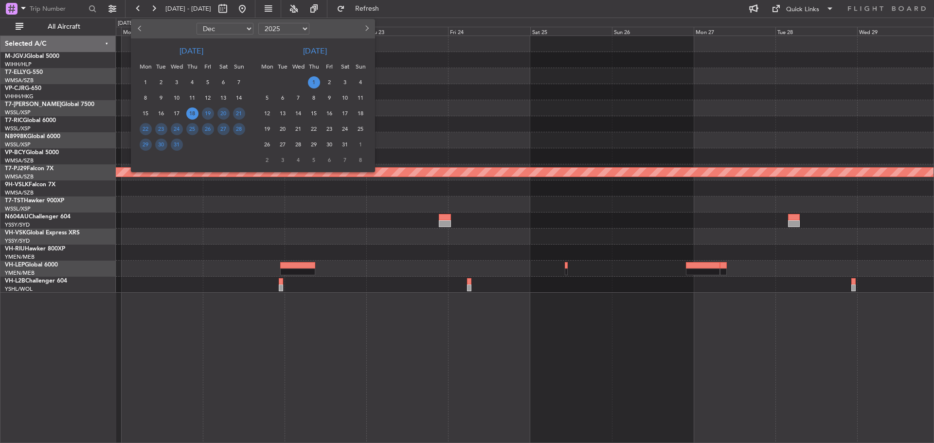  What do you see at coordinates (345, 144) in the screenshot?
I see `span: 31` at bounding box center [345, 144].